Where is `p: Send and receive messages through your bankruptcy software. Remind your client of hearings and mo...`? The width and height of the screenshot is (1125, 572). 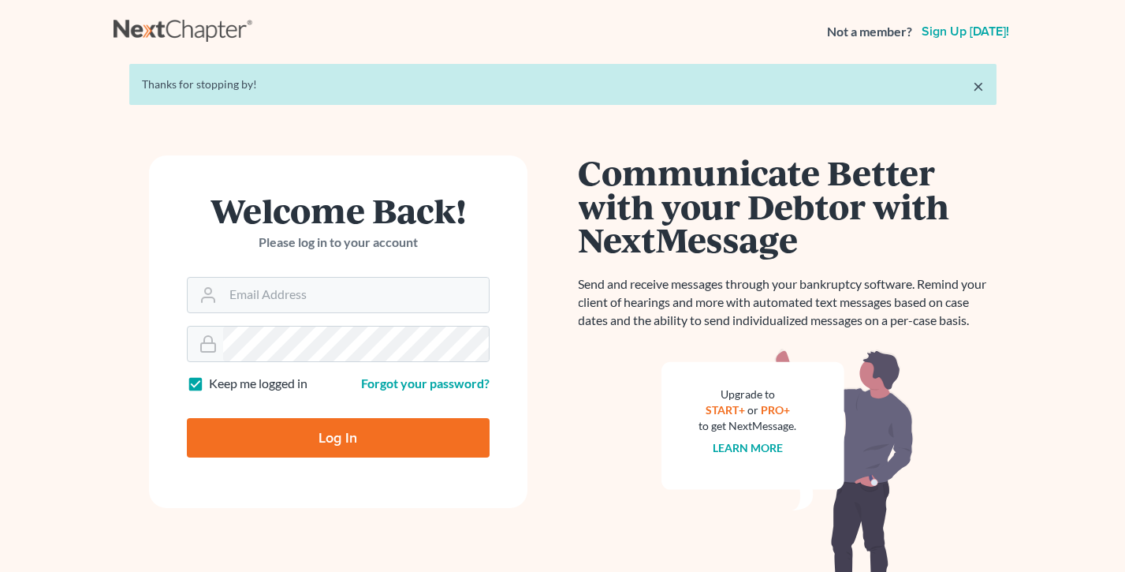 p: Send and receive messages through your bankruptcy software. Remind your client of hearings and mo... is located at coordinates (788, 302).